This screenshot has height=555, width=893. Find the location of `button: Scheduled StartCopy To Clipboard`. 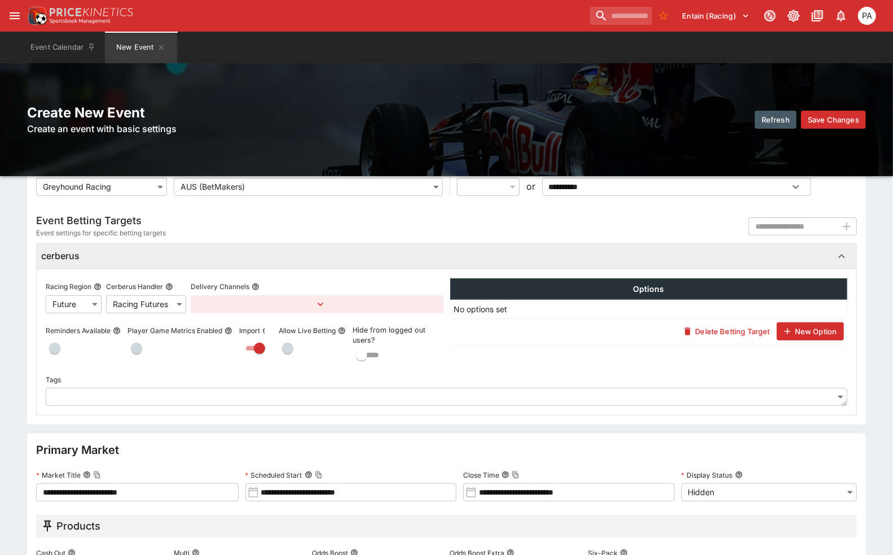

button: Scheduled StartCopy To Clipboard is located at coordinates (309, 474).